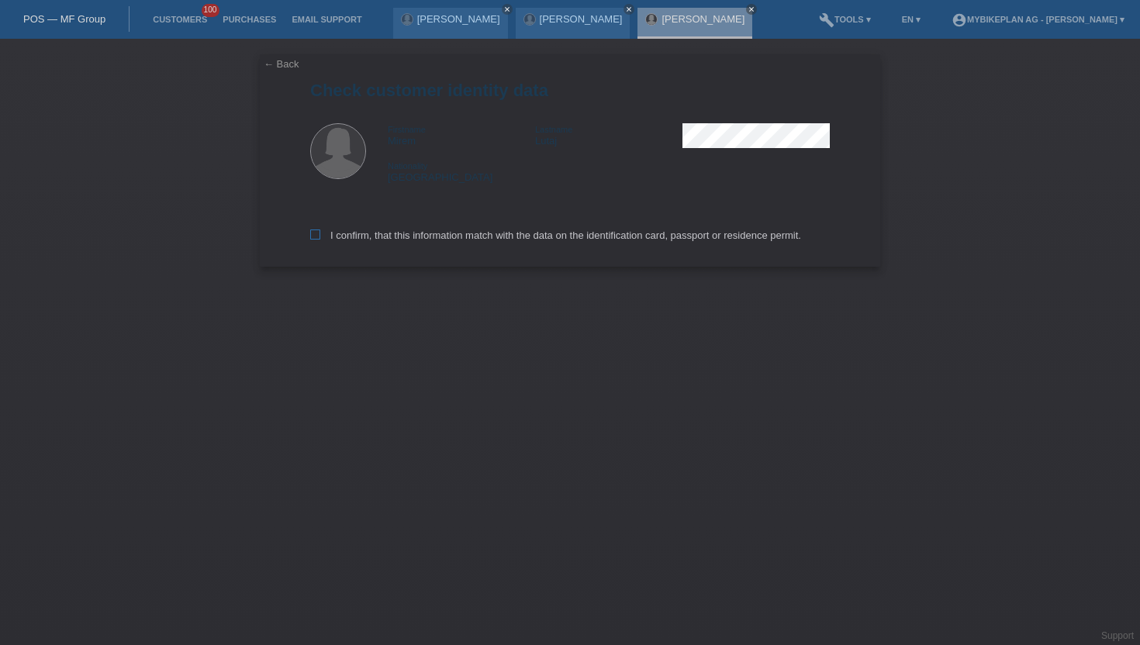 This screenshot has width=1140, height=645. Describe the element at coordinates (1117, 636) in the screenshot. I see `a: Support` at that location.